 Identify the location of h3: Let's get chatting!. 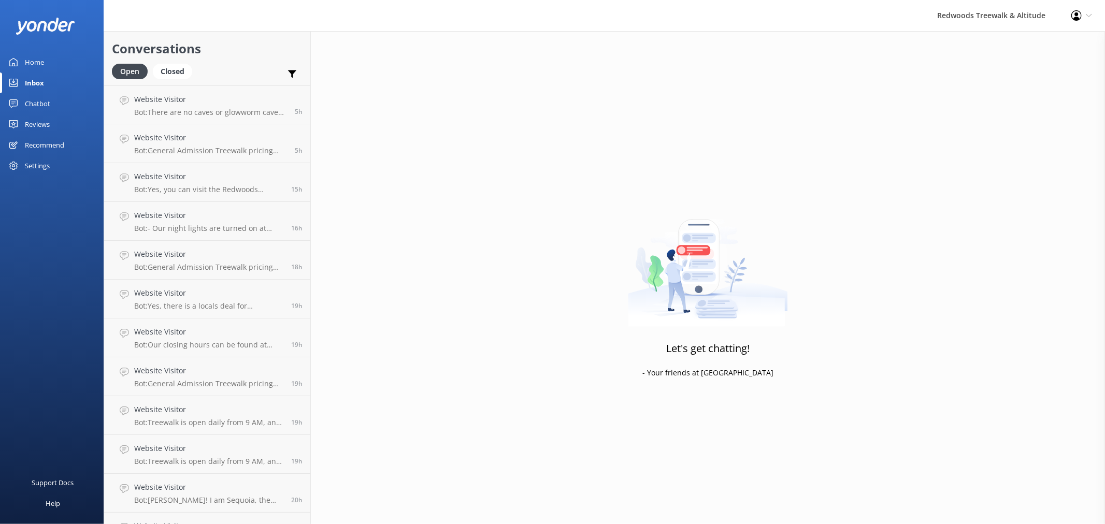
(707, 349).